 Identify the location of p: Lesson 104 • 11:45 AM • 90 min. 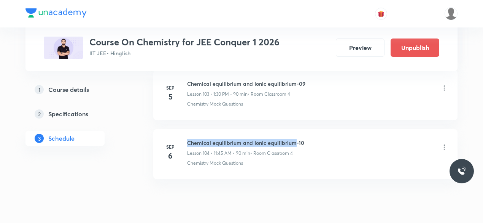
(219, 153).